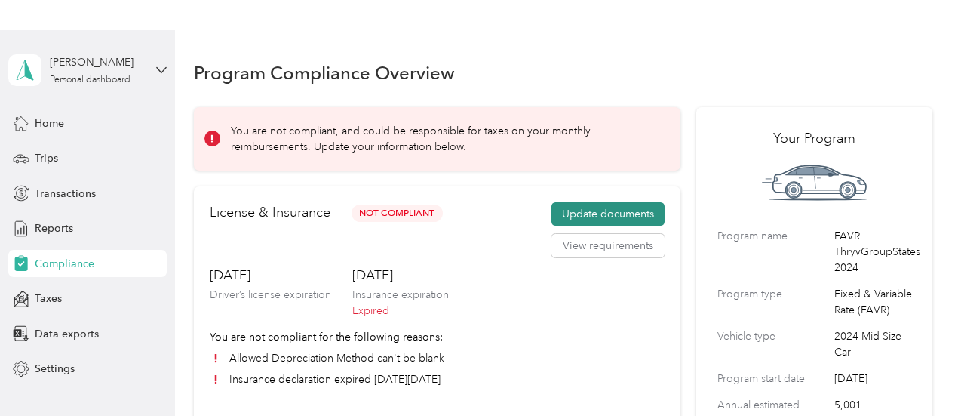 The image size is (958, 416). I want to click on h2: License & Insurance, so click(270, 212).